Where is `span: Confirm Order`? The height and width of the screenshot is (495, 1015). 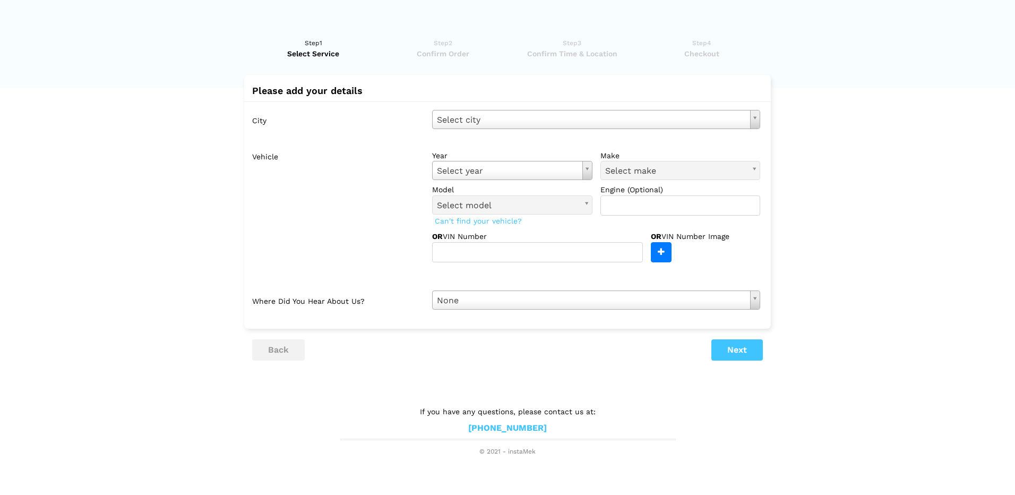
span: Confirm Order is located at coordinates (443, 54).